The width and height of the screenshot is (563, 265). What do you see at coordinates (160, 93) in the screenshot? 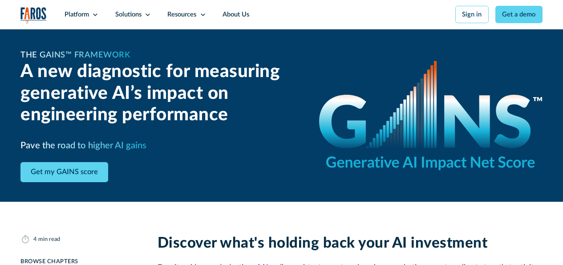
I see `h2: A new diagnostic for measuring generative AI’s impact on engineering performance` at bounding box center [160, 93].